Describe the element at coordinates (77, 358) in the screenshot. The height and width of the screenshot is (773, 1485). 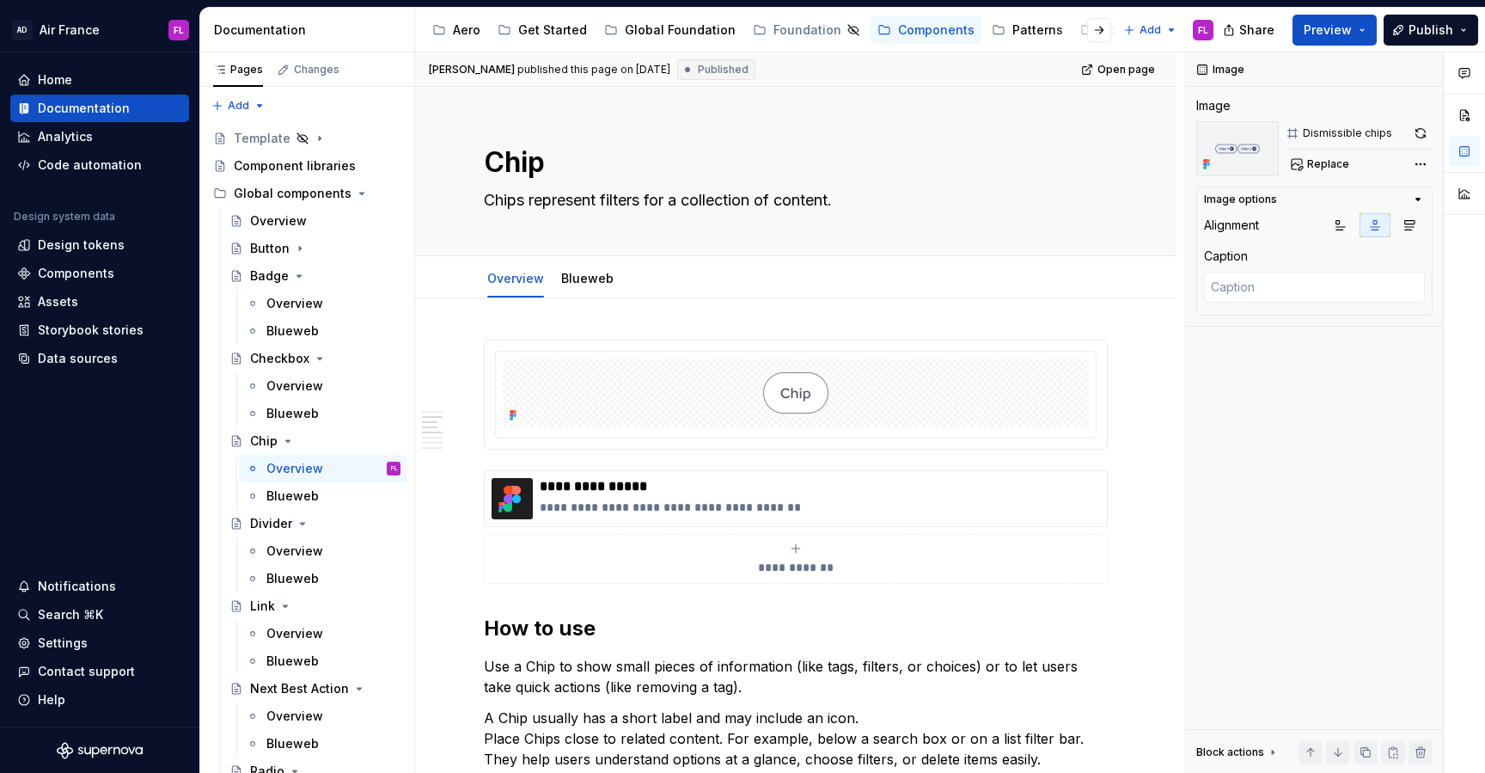
I see `div: Data sources` at that location.